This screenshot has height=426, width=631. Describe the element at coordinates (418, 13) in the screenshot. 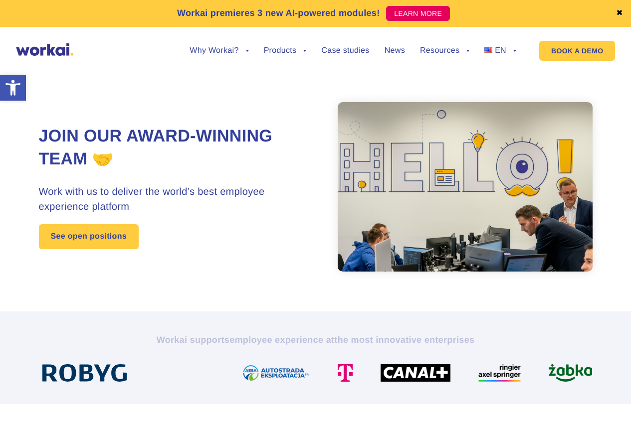

I see `a: LEARN MORE` at that location.